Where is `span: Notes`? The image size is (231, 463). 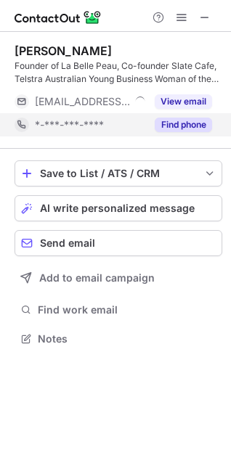 span: Notes is located at coordinates (127, 339).